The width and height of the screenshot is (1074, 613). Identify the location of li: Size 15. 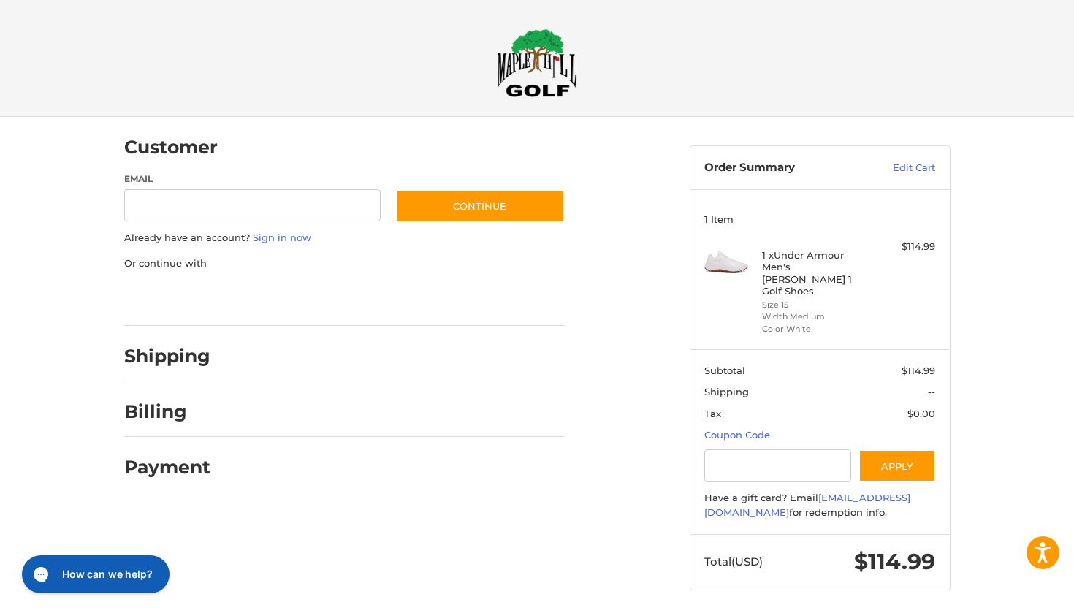
(817, 305).